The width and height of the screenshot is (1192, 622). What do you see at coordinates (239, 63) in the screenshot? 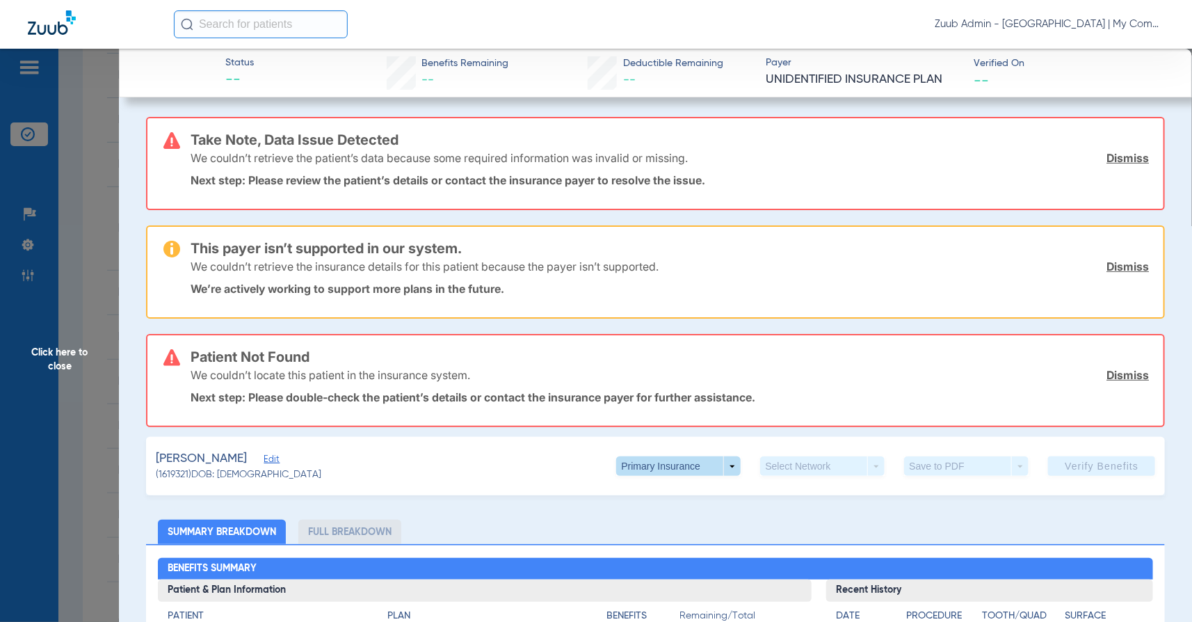
I see `span: Status` at bounding box center [239, 63].